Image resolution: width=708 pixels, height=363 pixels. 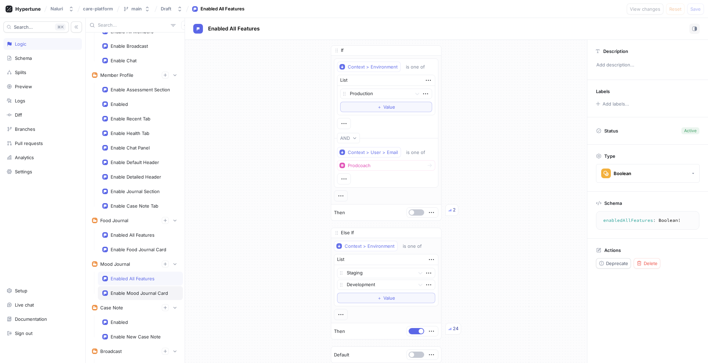 What do you see at coordinates (129, 46) in the screenshot?
I see `div: Enable Broadcast` at bounding box center [129, 46].